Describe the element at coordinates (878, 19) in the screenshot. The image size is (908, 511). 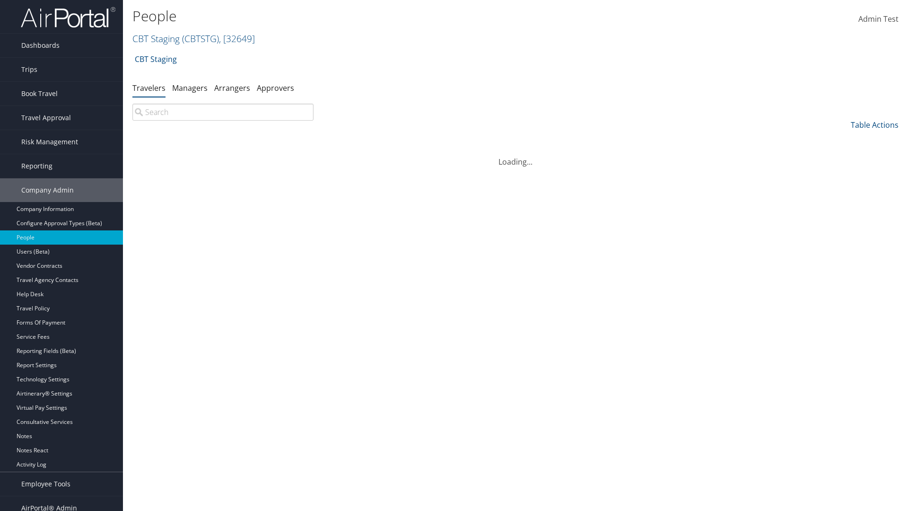
I see `span: Admin Test` at that location.